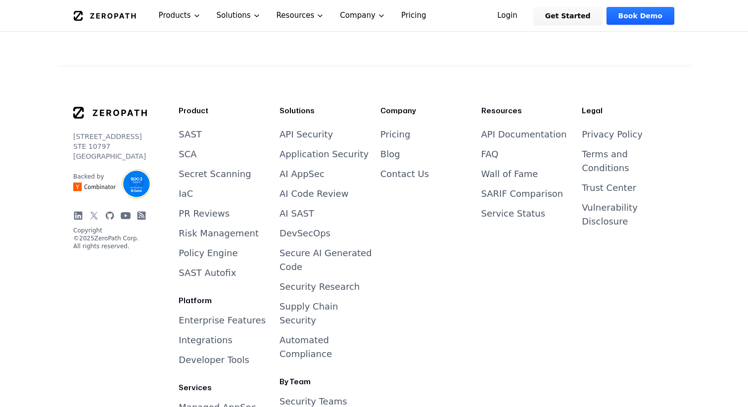 The height and width of the screenshot is (407, 748). Describe the element at coordinates (225, 388) in the screenshot. I see `h3: Services` at that location.